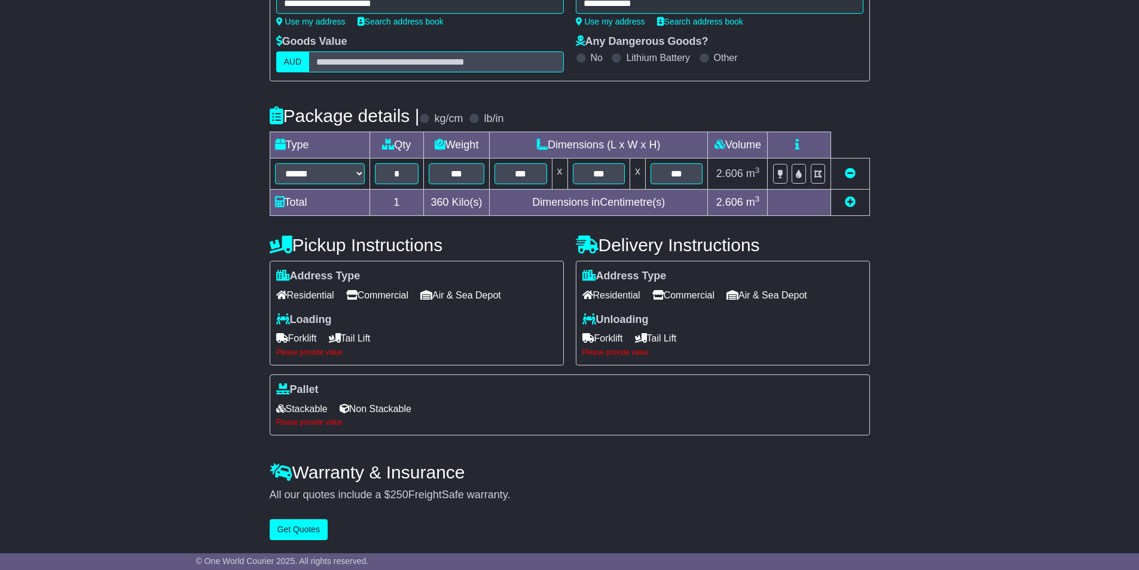 The height and width of the screenshot is (570, 1139). Describe the element at coordinates (399, 495) in the screenshot. I see `span: 250` at that location.